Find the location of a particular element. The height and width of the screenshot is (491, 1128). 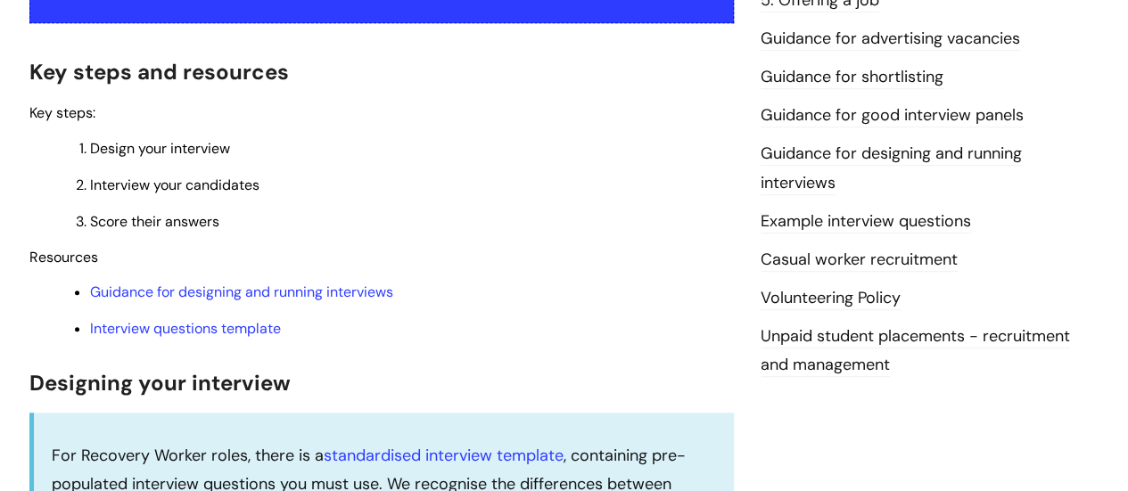

a: Guidance for good interview panels is located at coordinates (892, 116).